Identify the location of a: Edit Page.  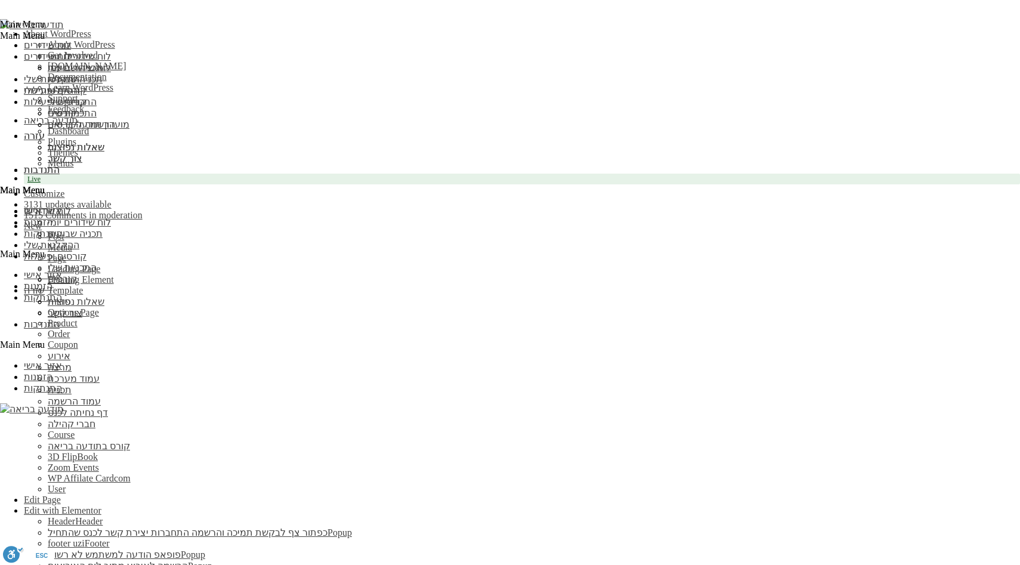
(42, 499).